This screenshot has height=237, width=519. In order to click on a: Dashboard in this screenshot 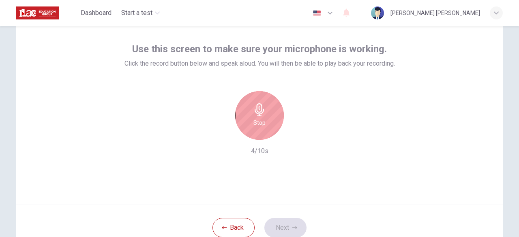, I will do `click(96, 13)`.